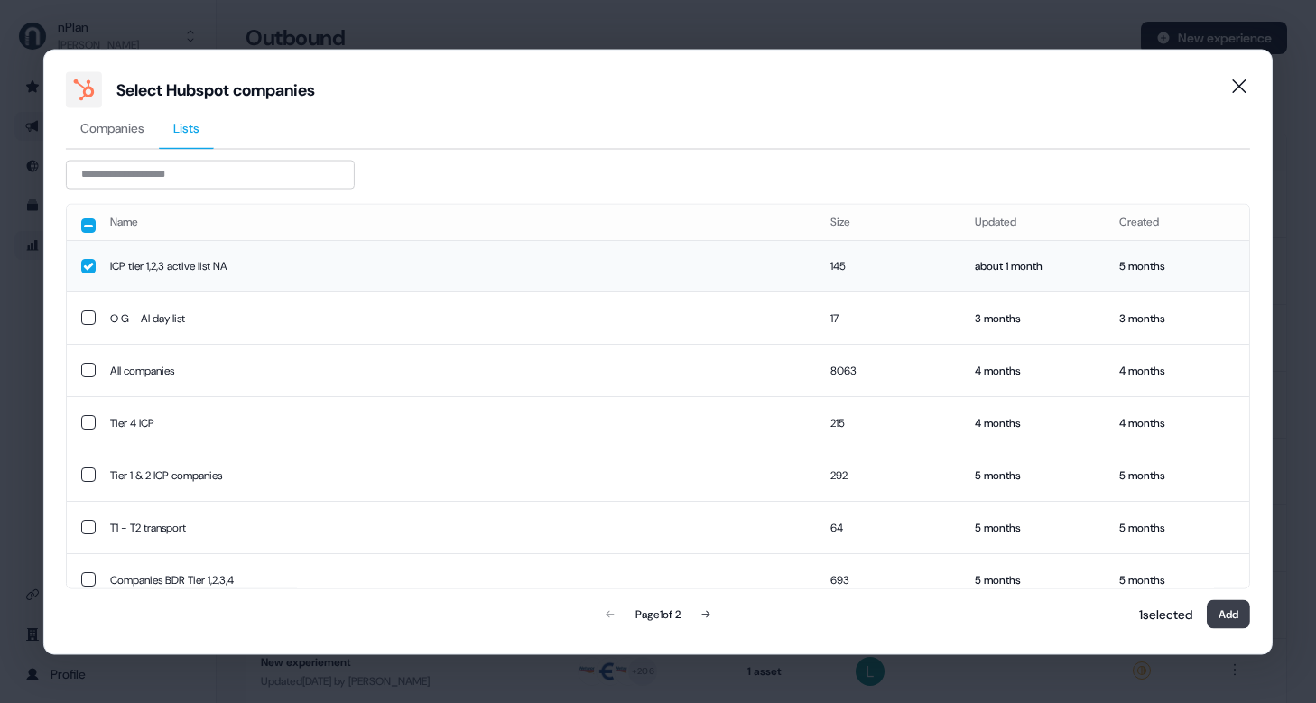 The width and height of the screenshot is (1316, 703). What do you see at coordinates (456, 527) in the screenshot?
I see `td: T1 - T2 transport` at bounding box center [456, 527].